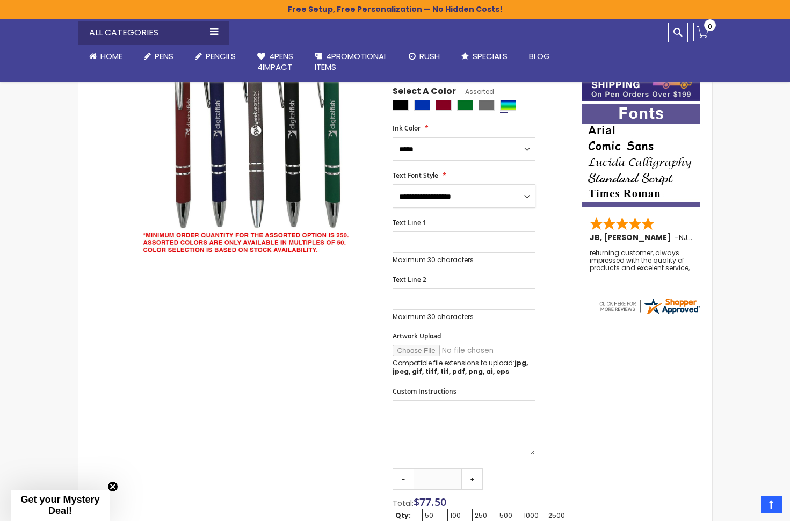 This screenshot has width=790, height=521. I want to click on a: 0, so click(703, 32).